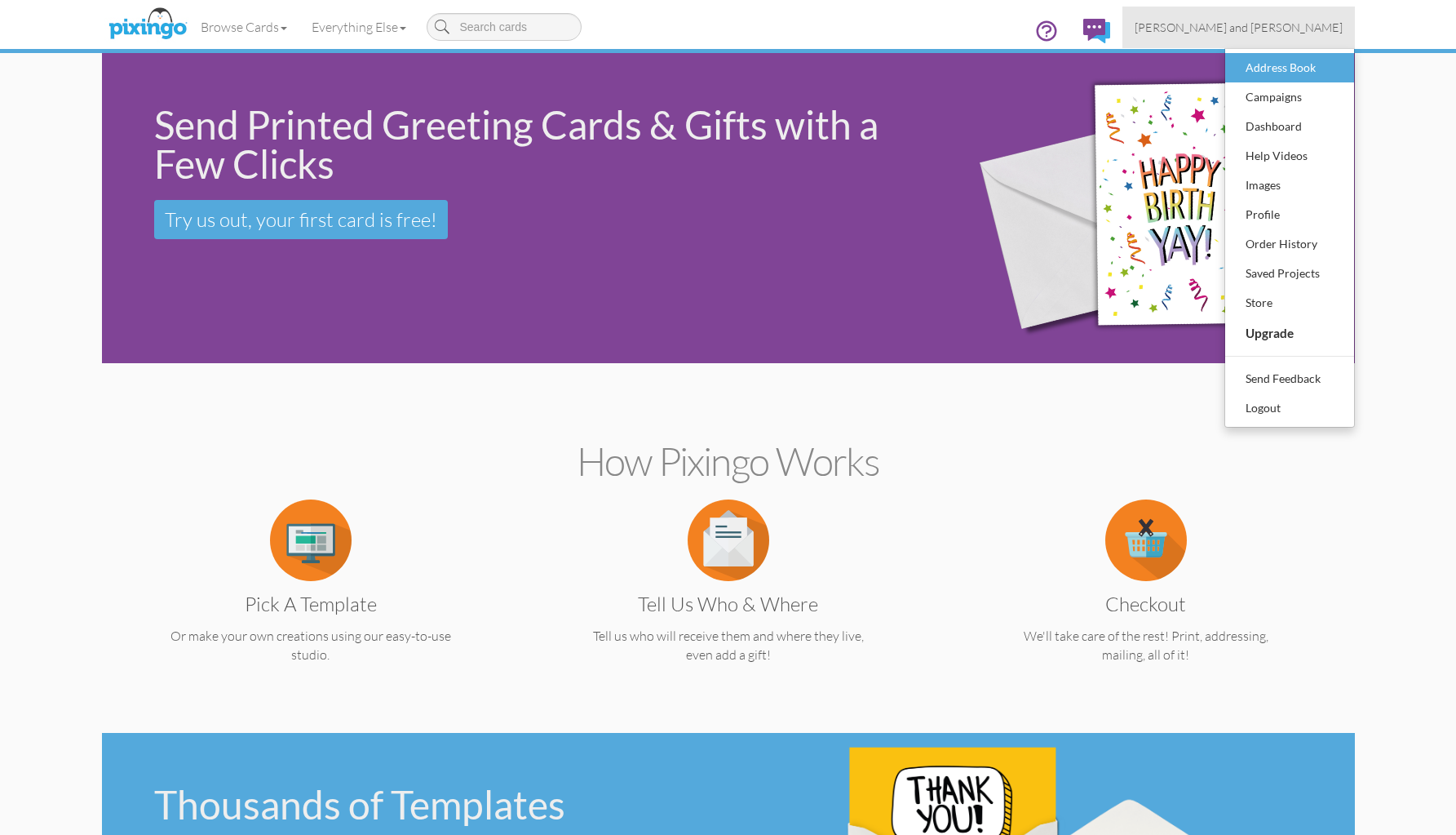  I want to click on div: Send Feedback, so click(1289, 379).